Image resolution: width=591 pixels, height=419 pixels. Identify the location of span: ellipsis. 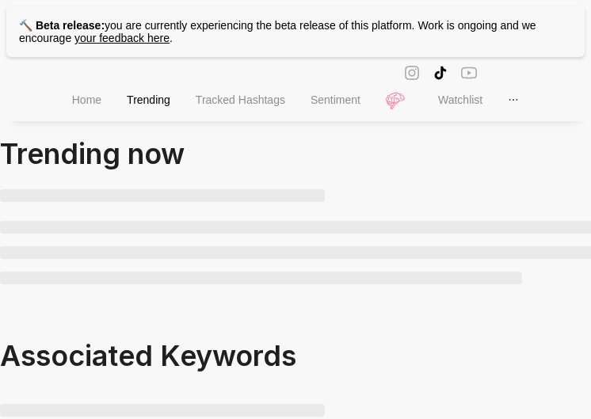
(514, 100).